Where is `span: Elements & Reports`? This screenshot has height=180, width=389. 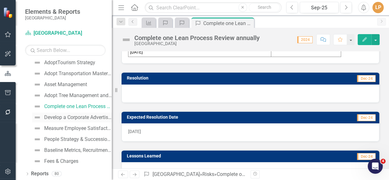 span: Elements & Reports is located at coordinates (53, 12).